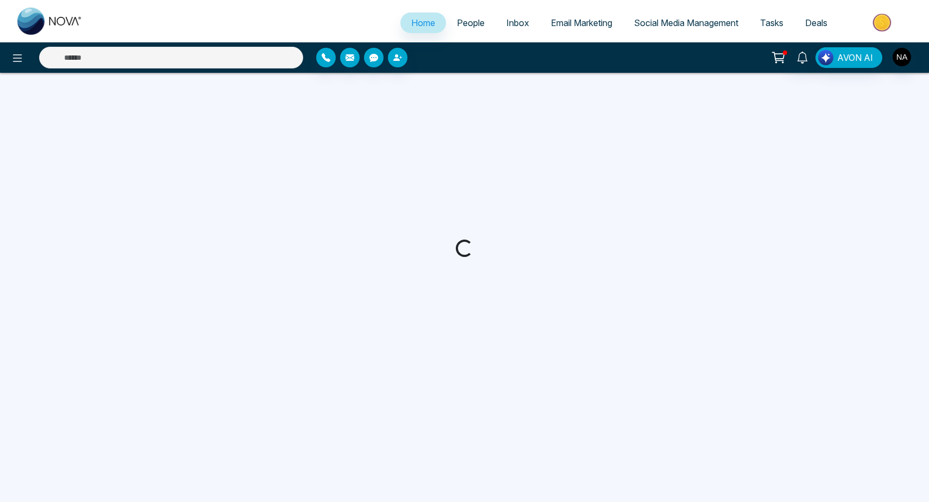  I want to click on img: Market-place.gif, so click(883, 22).